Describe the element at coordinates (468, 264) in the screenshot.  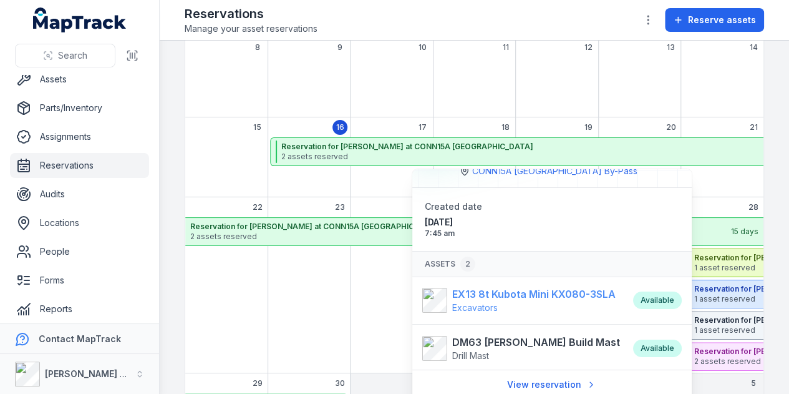
I see `div: 2` at that location.